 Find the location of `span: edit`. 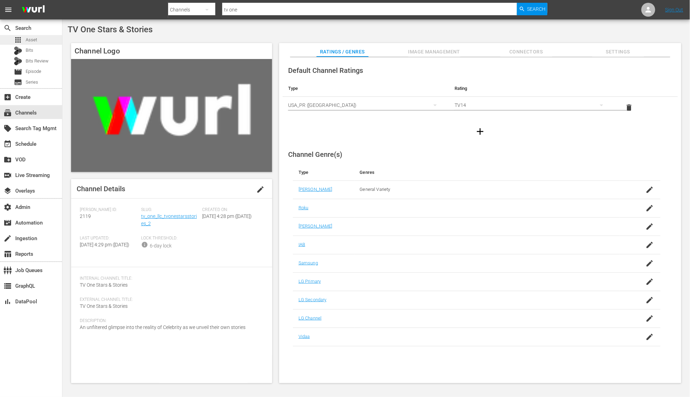

span: edit is located at coordinates (260, 189).